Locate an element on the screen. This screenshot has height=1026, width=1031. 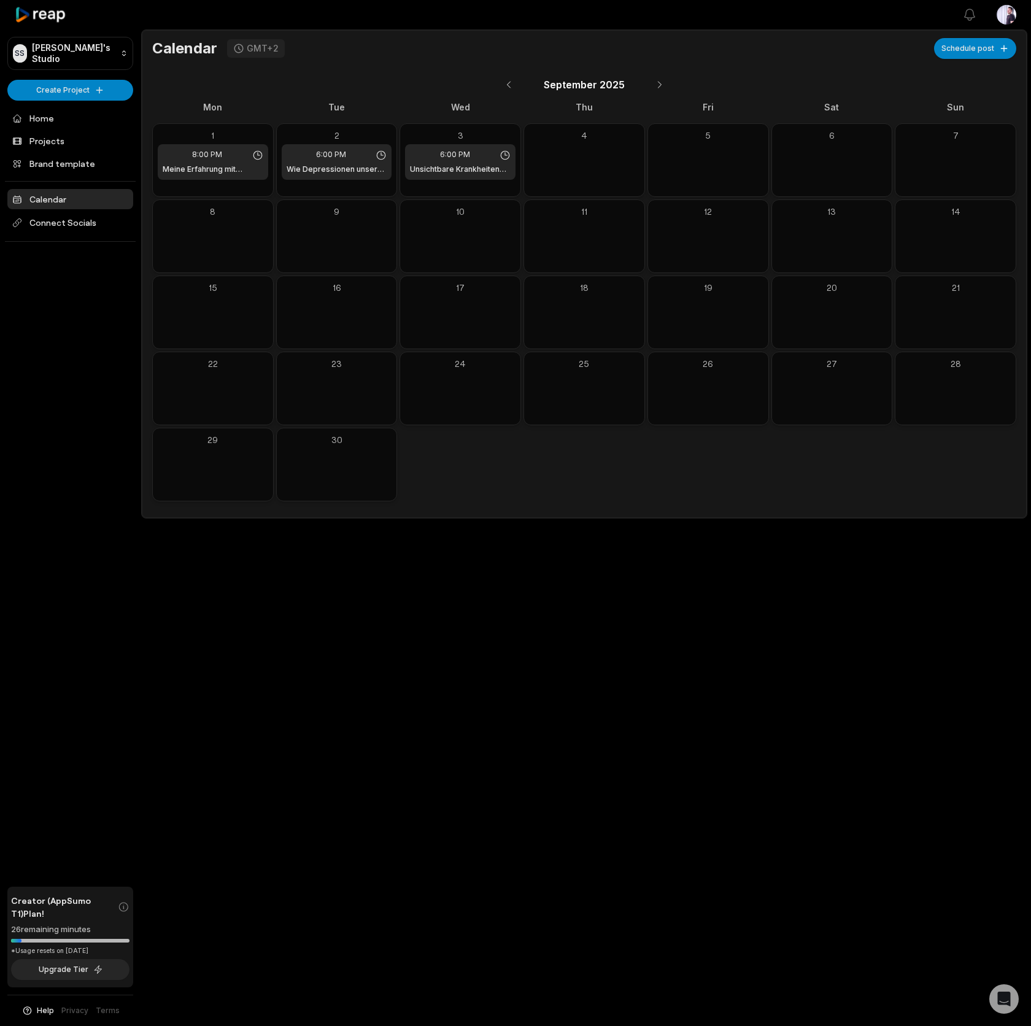
span: 8:00 PM is located at coordinates (207, 155).